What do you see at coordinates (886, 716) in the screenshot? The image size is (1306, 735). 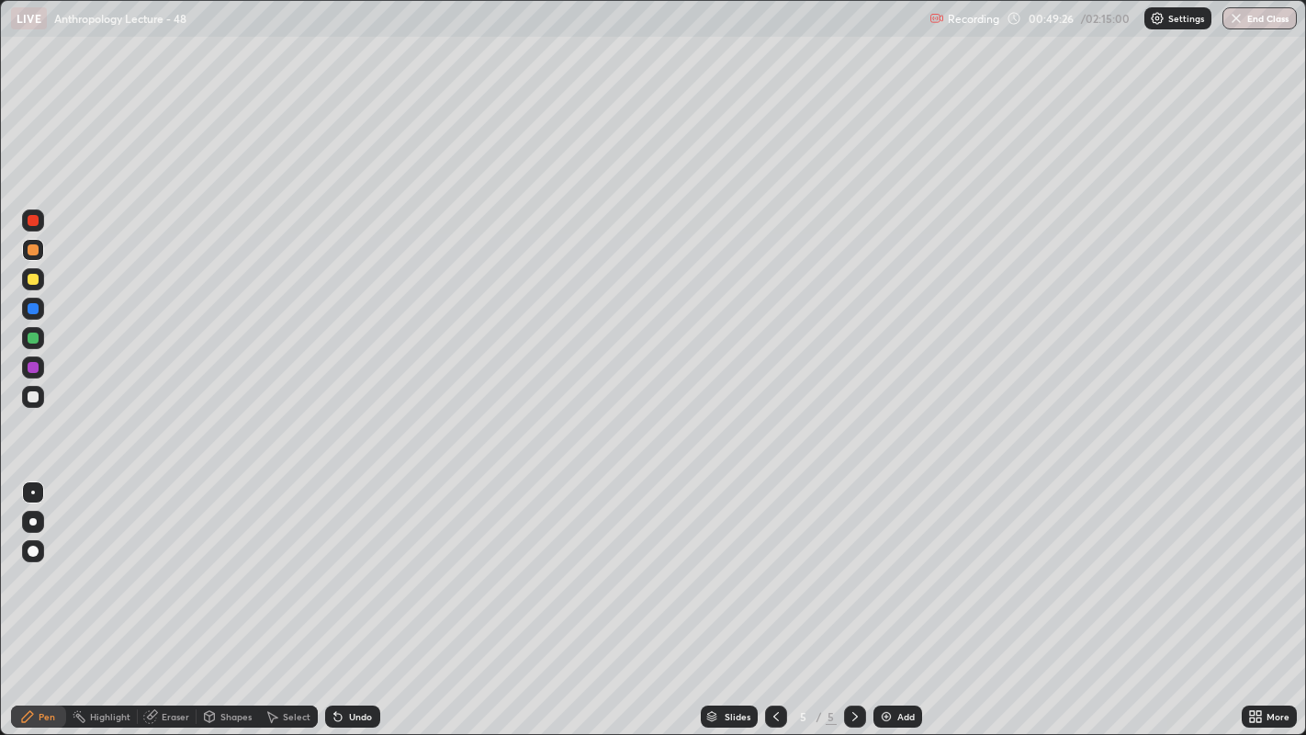 I see `img: add-slide-button` at bounding box center [886, 716].